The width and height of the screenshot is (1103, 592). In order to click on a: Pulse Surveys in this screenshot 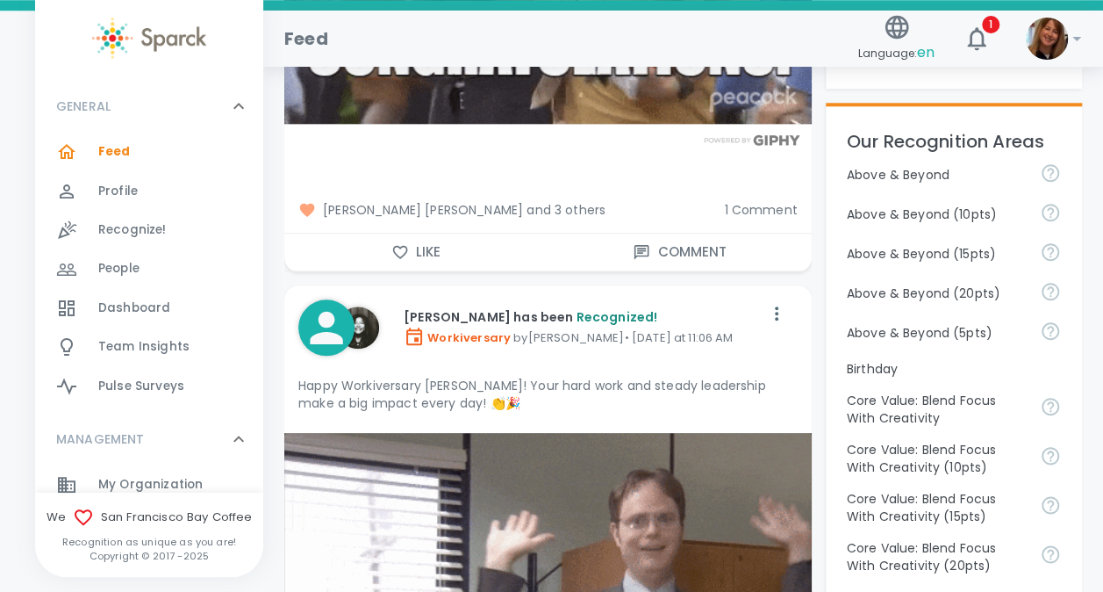, I will do `click(149, 386)`.